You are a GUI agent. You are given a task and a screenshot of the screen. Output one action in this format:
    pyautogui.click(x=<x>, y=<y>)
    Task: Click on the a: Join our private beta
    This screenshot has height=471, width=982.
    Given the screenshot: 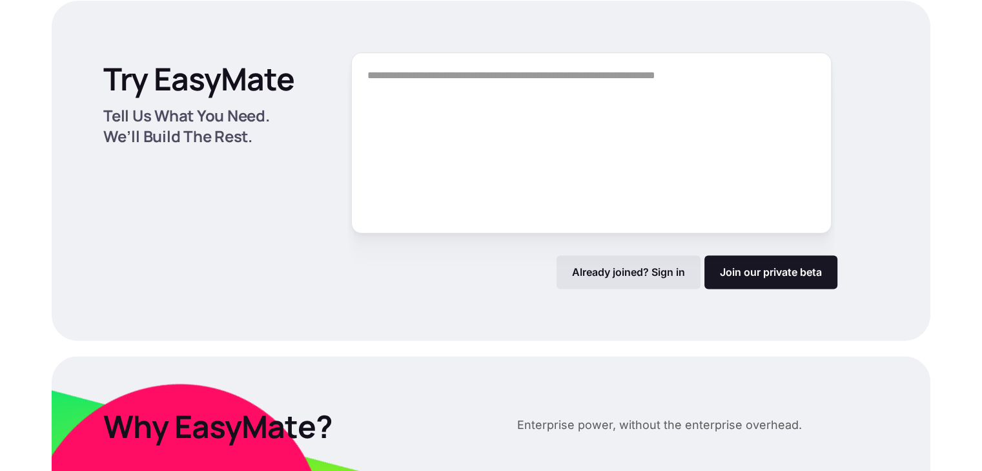 What is the action you would take?
    pyautogui.click(x=771, y=272)
    